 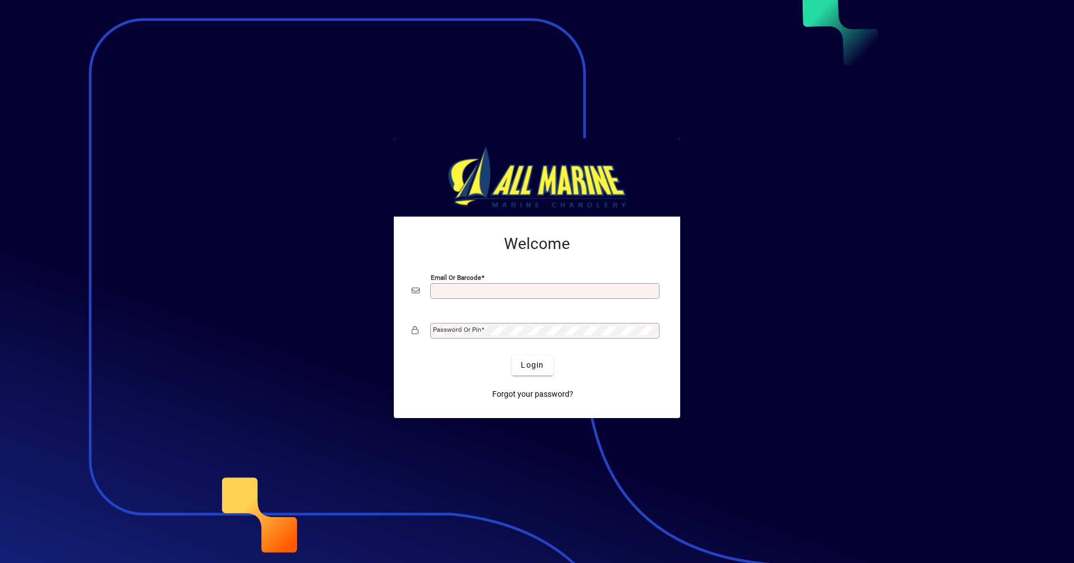 I want to click on h2: Welcome, so click(x=537, y=244).